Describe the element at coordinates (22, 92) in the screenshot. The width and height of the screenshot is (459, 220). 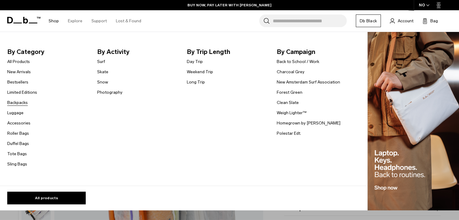
I see `a: Limited Editions` at that location.